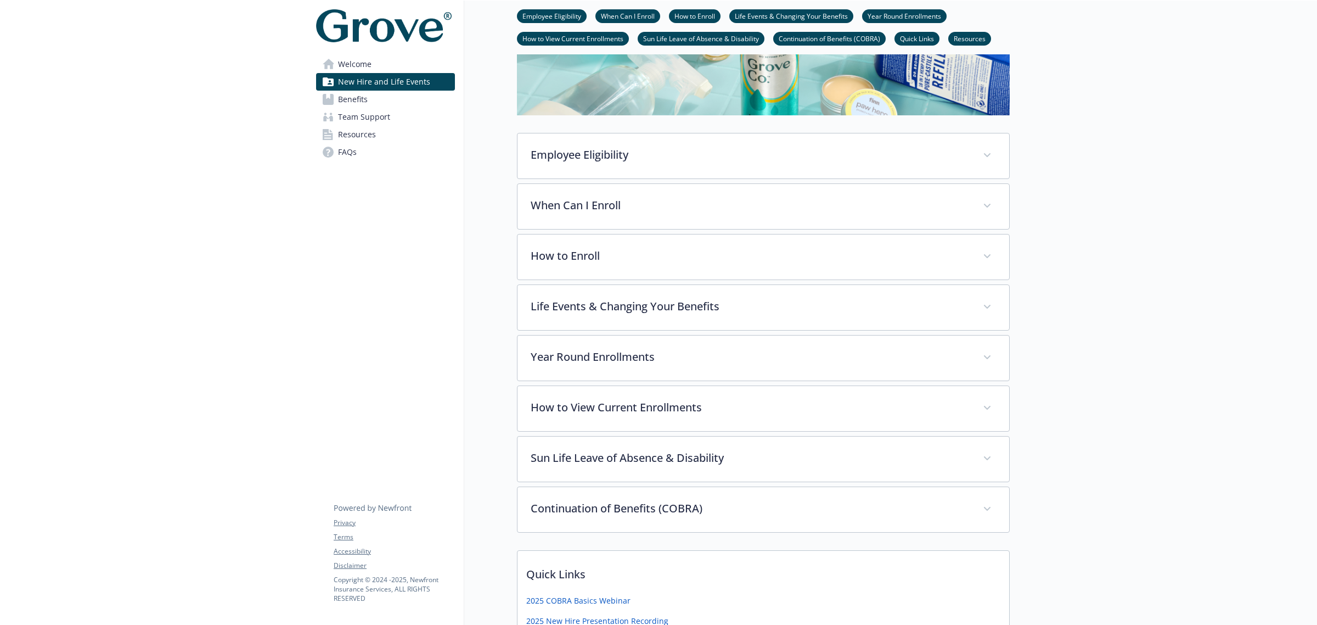 The height and width of the screenshot is (625, 1317). I want to click on a: Welcome, so click(385, 64).